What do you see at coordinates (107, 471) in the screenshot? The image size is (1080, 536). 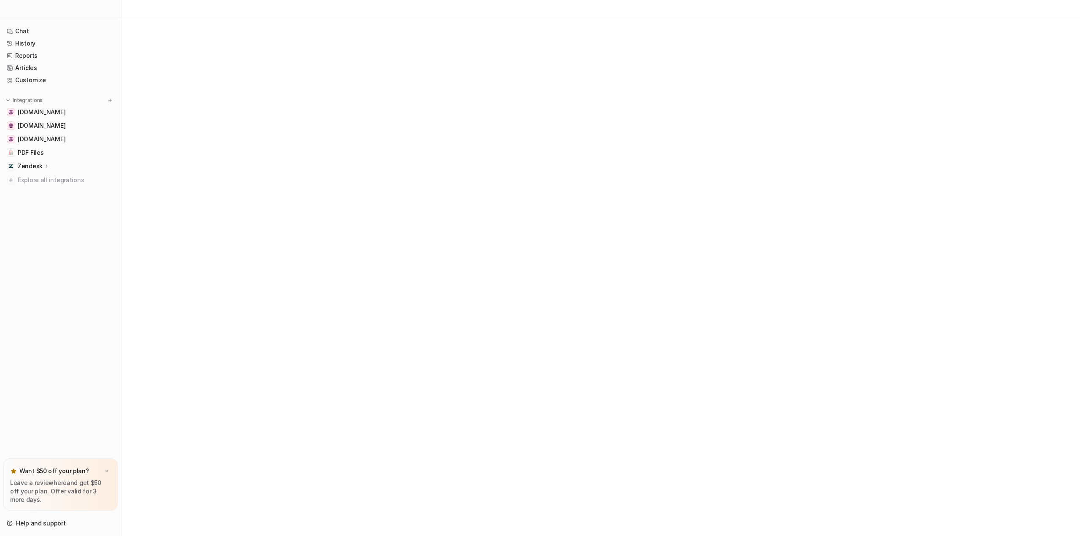 I see `img: x` at bounding box center [107, 471].